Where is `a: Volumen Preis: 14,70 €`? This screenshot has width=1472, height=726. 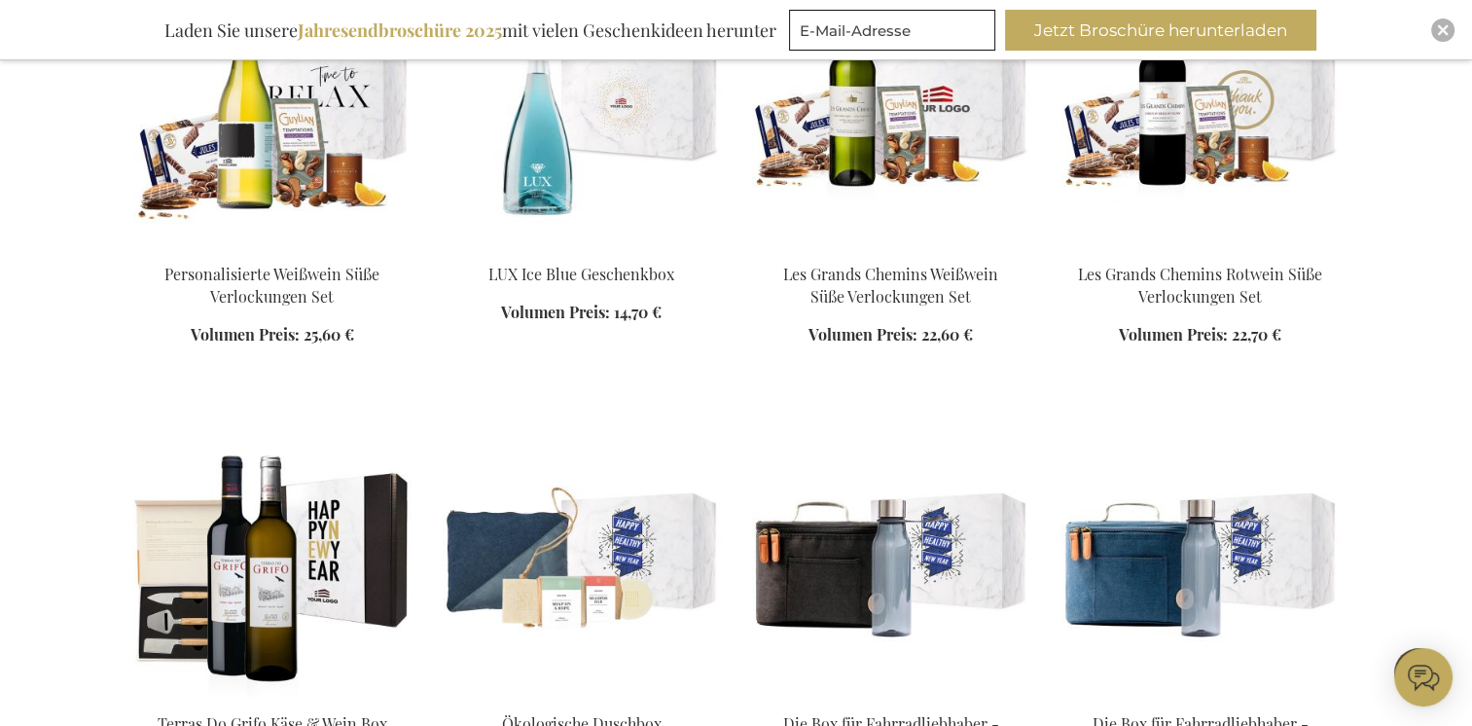 a: Volumen Preis: 14,70 € is located at coordinates (581, 312).